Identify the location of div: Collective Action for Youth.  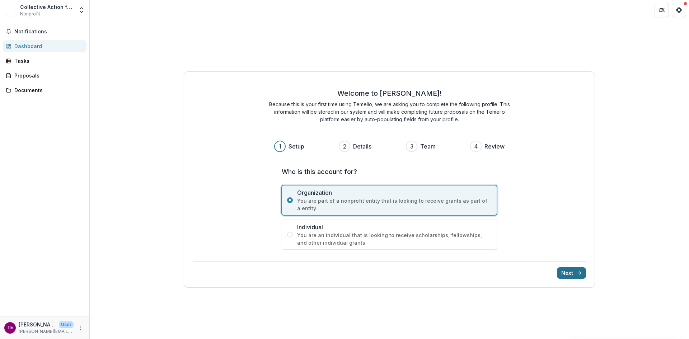
(47, 7).